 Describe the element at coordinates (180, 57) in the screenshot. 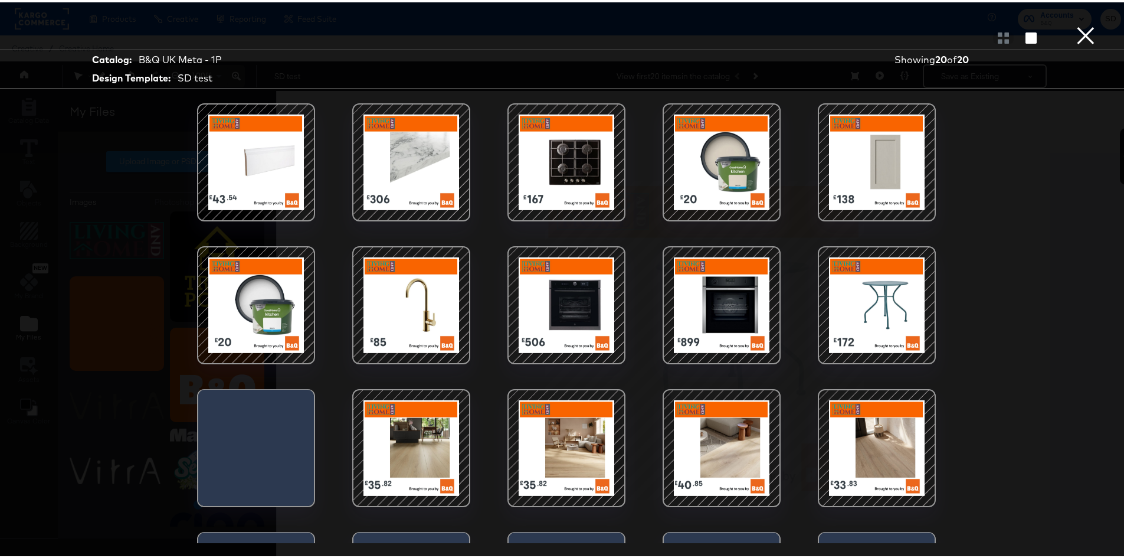

I see `div: B&Q UK Meta - 1P` at that location.